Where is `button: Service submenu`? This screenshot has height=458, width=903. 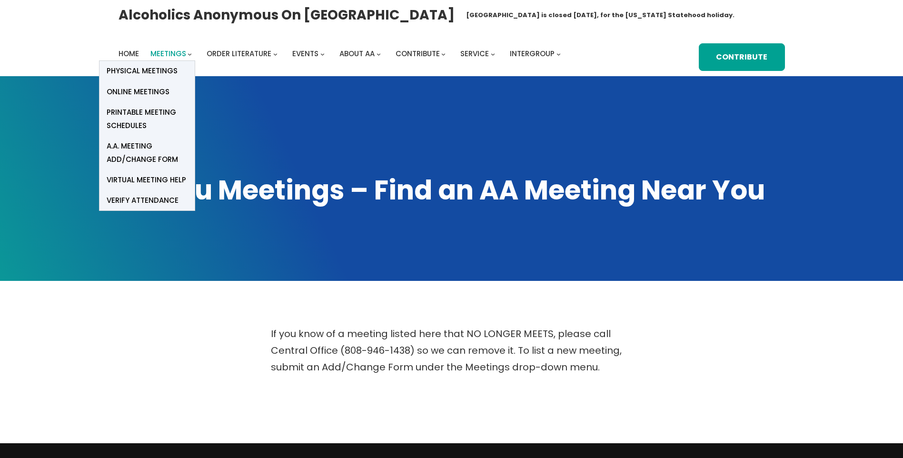 button: Service submenu is located at coordinates (493, 53).